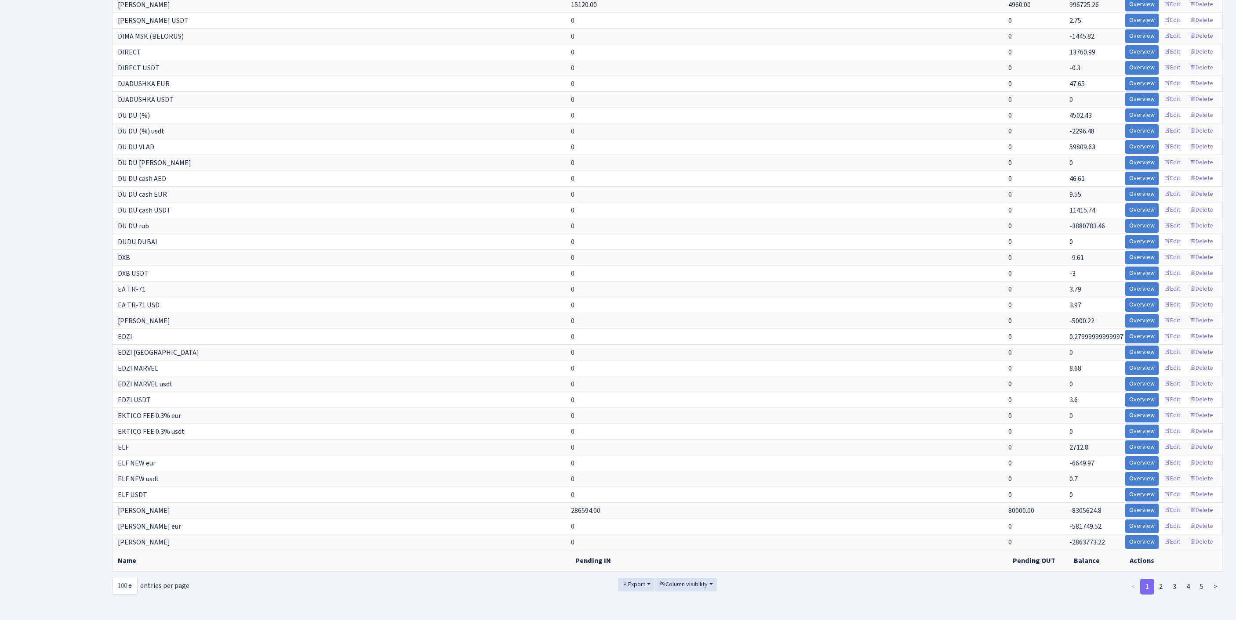 This screenshot has height=620, width=1236. What do you see at coordinates (1096, 337) in the screenshot?
I see `span: 0.27999999999997` at bounding box center [1096, 337].